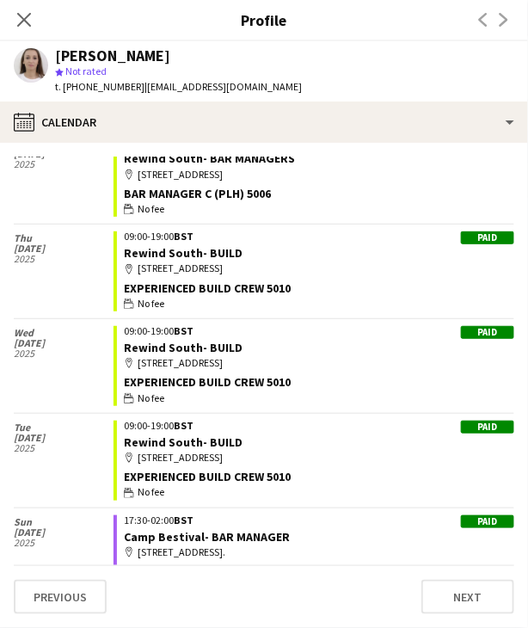 The height and width of the screenshot is (628, 528). I want to click on div: Bar Manager B 5006, so click(319, 571).